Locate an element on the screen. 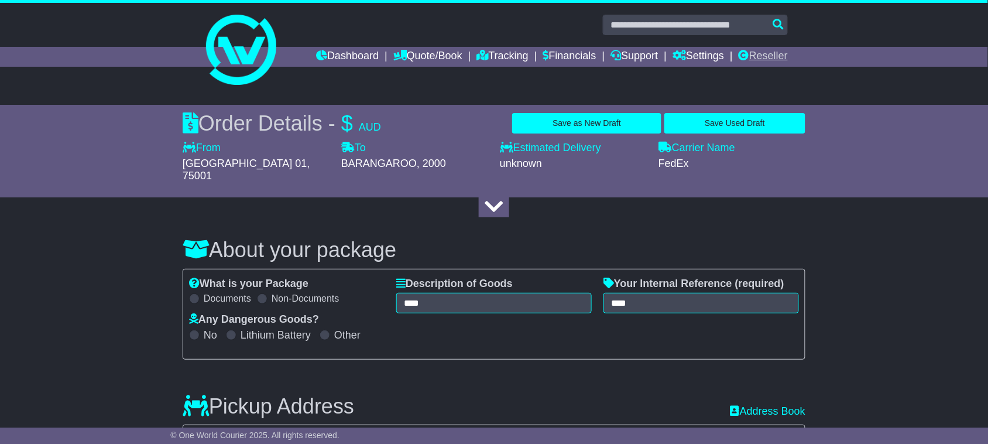 The image size is (988, 444). a: Financials is located at coordinates (569, 57).